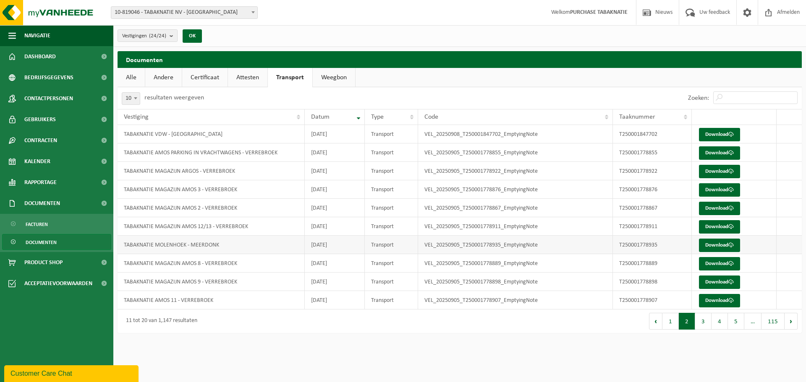  I want to click on span: Vestiging, so click(136, 117).